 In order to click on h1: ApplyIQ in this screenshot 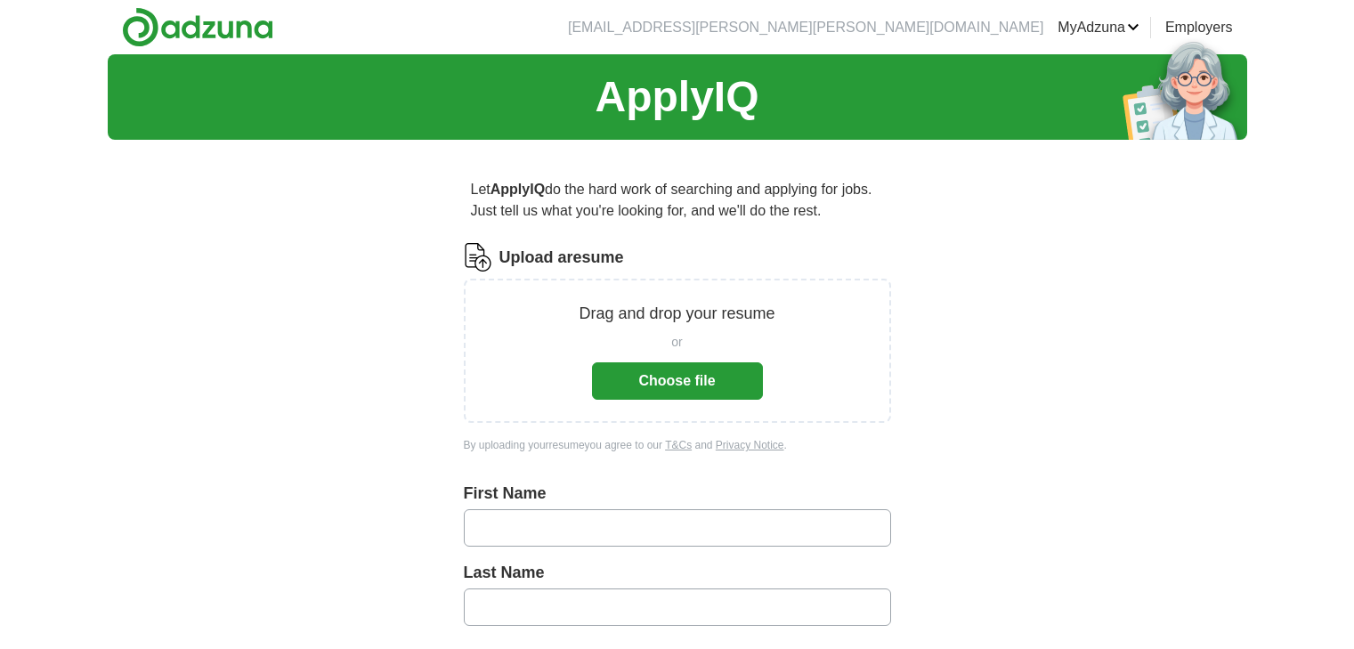, I will do `click(677, 97)`.